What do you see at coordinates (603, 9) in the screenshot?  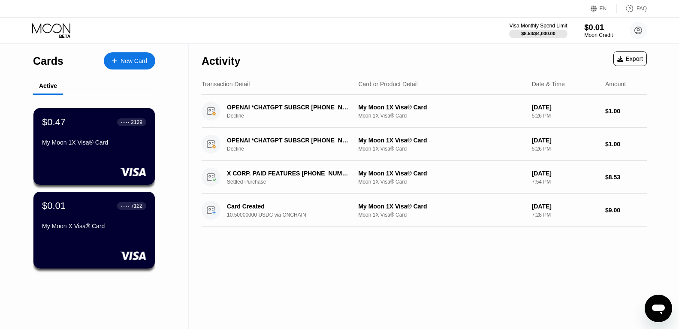 I see `div: EN` at bounding box center [603, 9].